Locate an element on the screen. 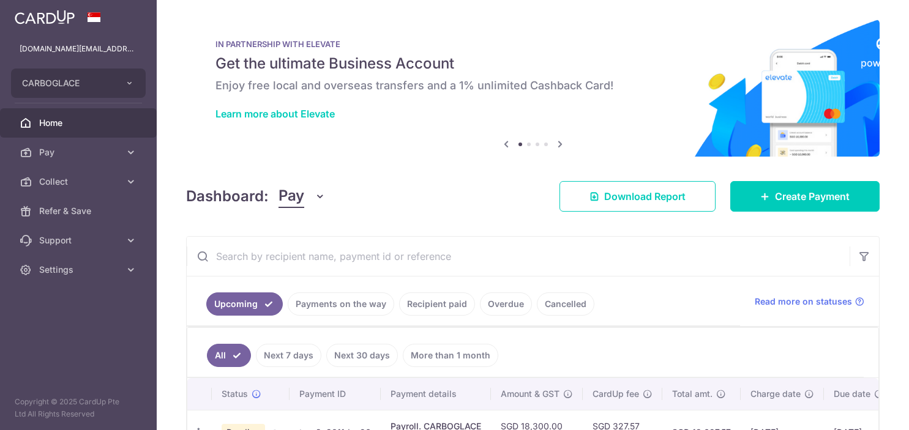  a: Cancelled is located at coordinates (566, 304).